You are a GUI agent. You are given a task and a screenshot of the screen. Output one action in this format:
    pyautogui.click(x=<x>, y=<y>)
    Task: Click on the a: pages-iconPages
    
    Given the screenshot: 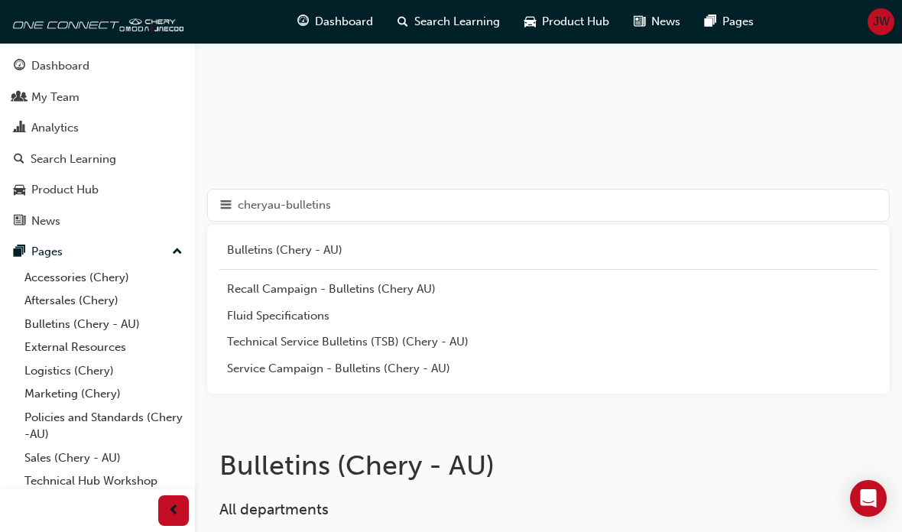 What is the action you would take?
    pyautogui.click(x=730, y=21)
    